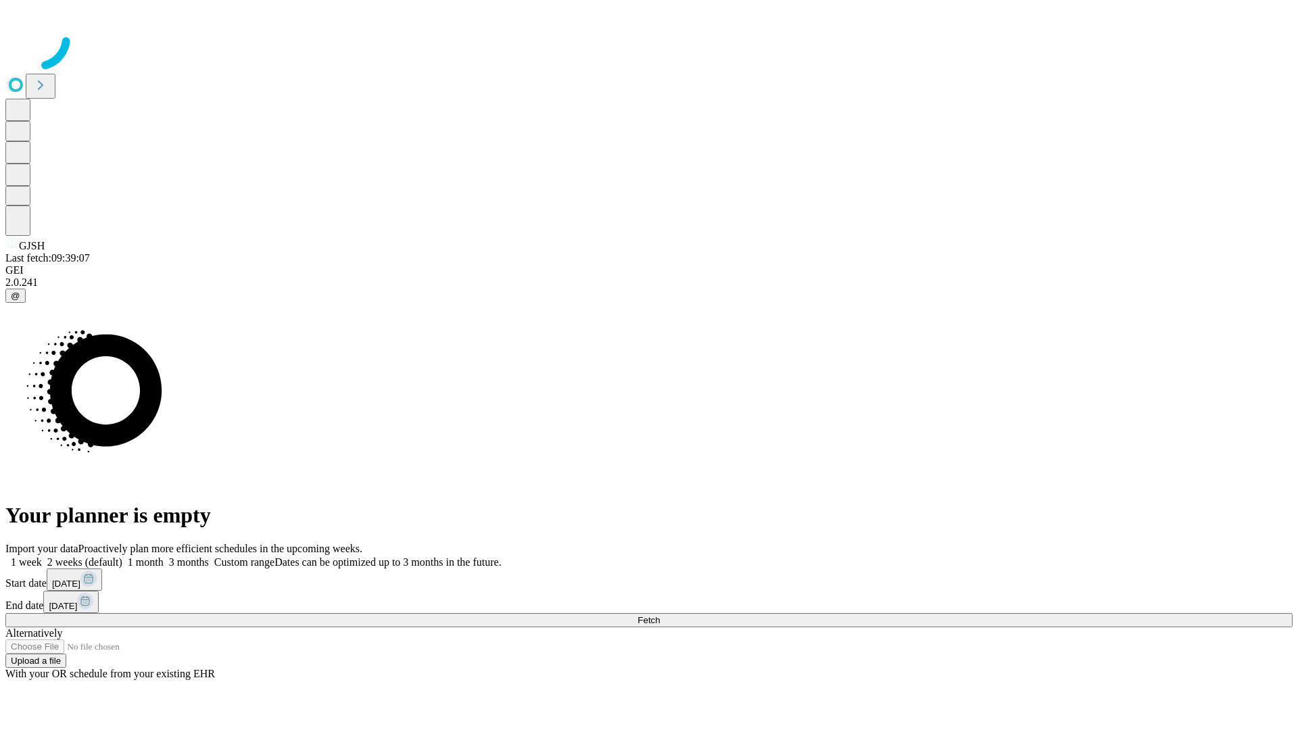  I want to click on div: Start date, so click(649, 580).